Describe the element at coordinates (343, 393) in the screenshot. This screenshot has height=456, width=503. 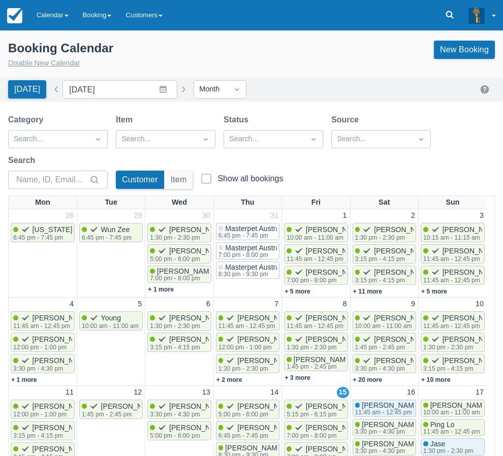
I see `a: 15` at that location.